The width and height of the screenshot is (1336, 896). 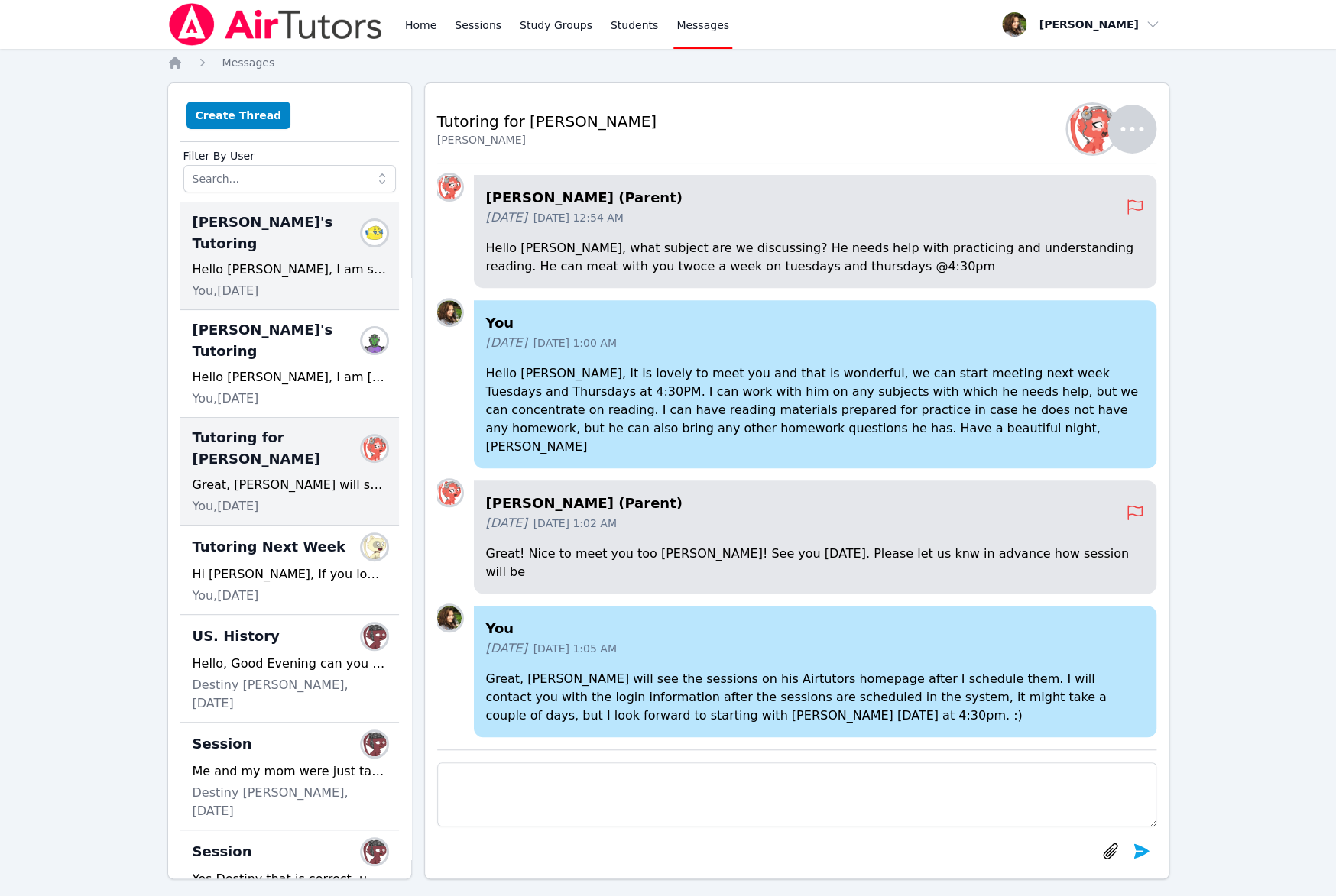 What do you see at coordinates (290, 772) in the screenshot?
I see `div: Me and my mom were just talking and we were wondering if there's anyway you can work with me outs...` at bounding box center [290, 772].